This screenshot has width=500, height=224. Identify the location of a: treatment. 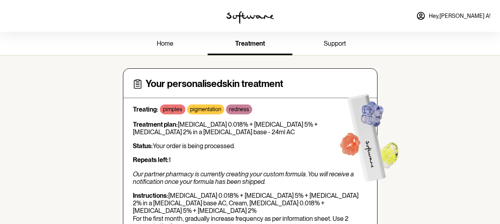
(250, 44).